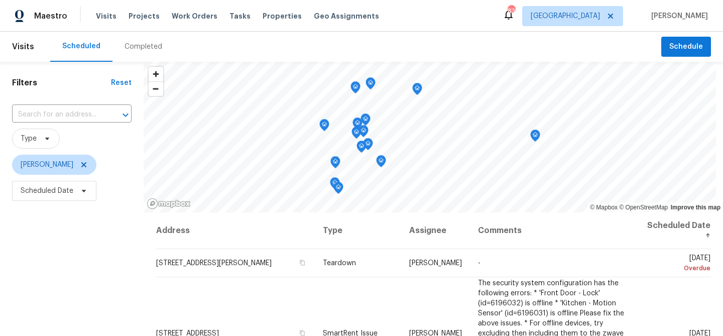 The width and height of the screenshot is (723, 336). Describe the element at coordinates (677, 268) in the screenshot. I see `div: Overdue` at that location.